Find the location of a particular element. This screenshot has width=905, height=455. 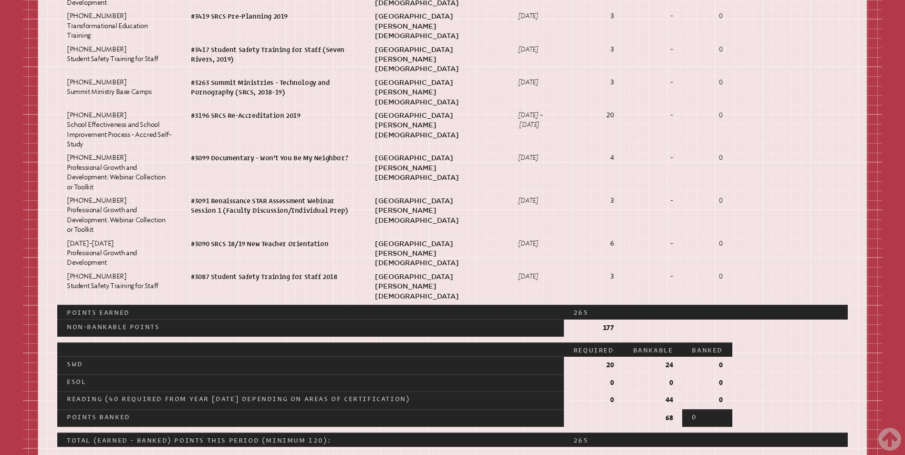

p: Non-bankable Points is located at coordinates (310, 327).